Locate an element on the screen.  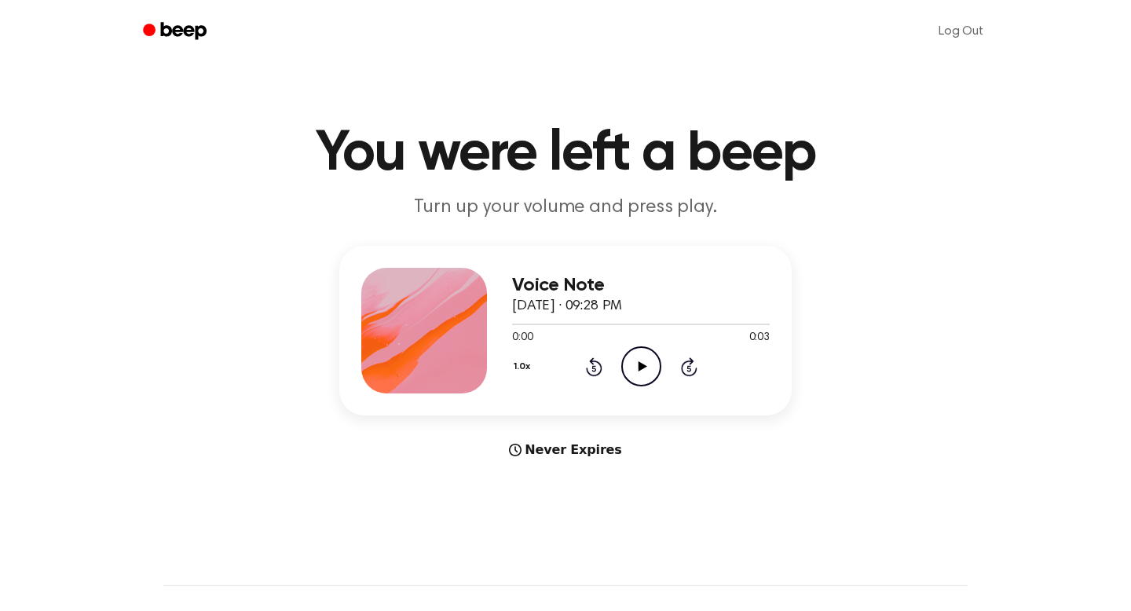
h1: You were left a beep is located at coordinates (565, 154).